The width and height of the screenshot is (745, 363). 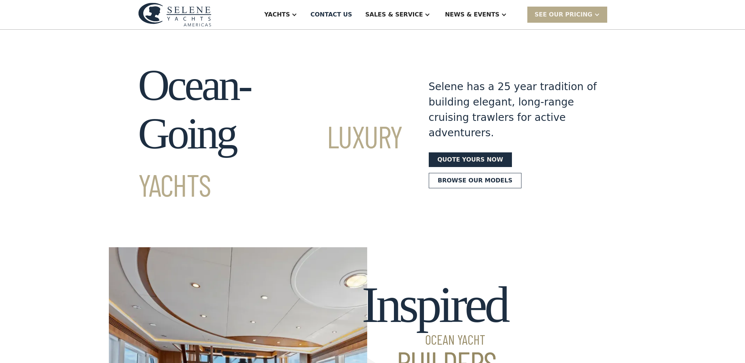 What do you see at coordinates (472, 15) in the screenshot?
I see `div: News & EVENTS` at bounding box center [472, 15].